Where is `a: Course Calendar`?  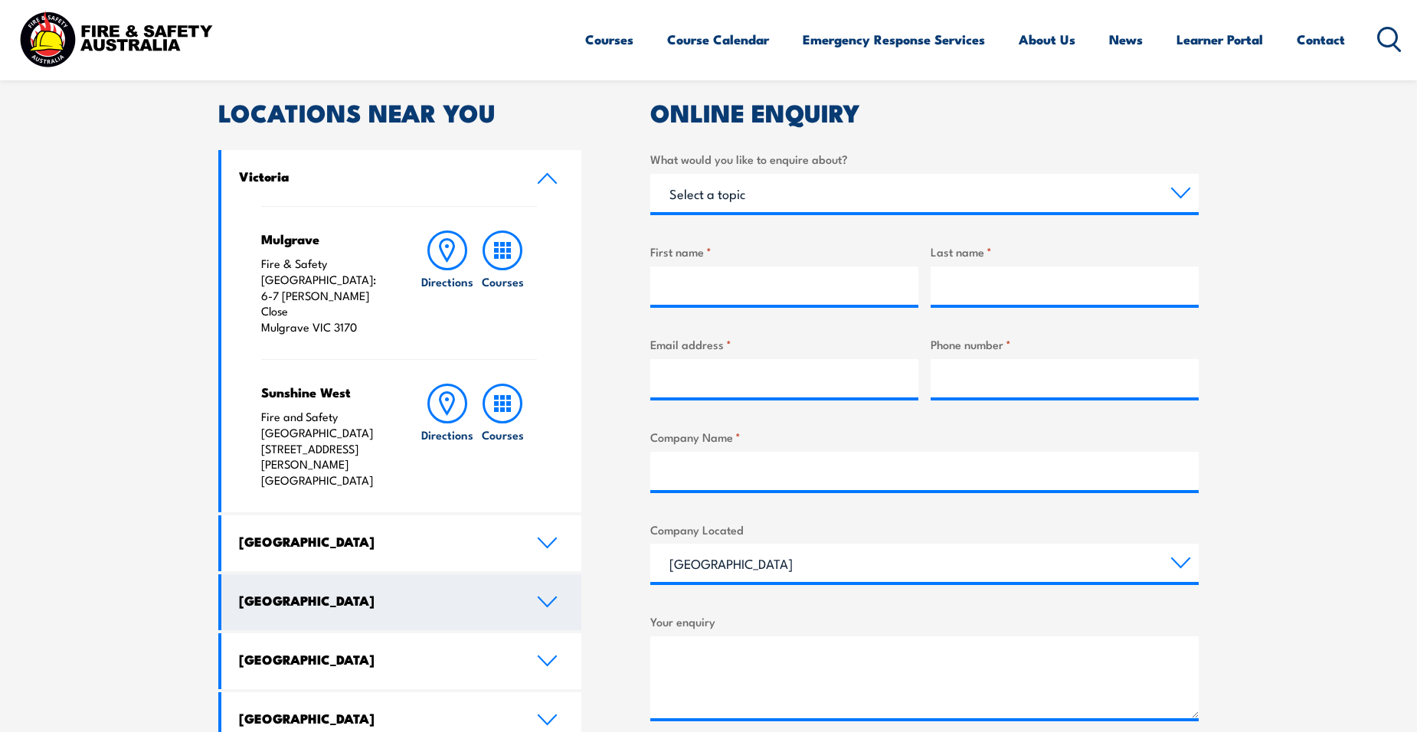 a: Course Calendar is located at coordinates (717, 39).